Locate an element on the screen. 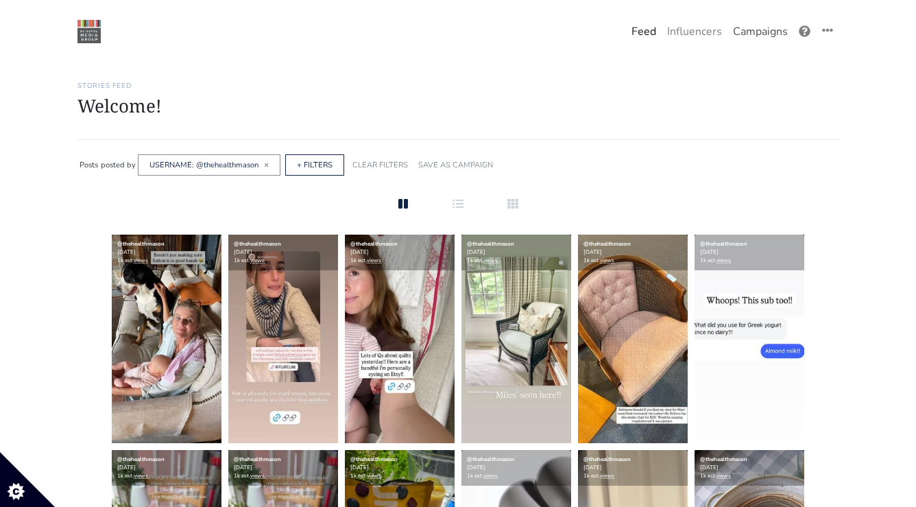 The image size is (916, 507). a: Influencers is located at coordinates (694, 32).